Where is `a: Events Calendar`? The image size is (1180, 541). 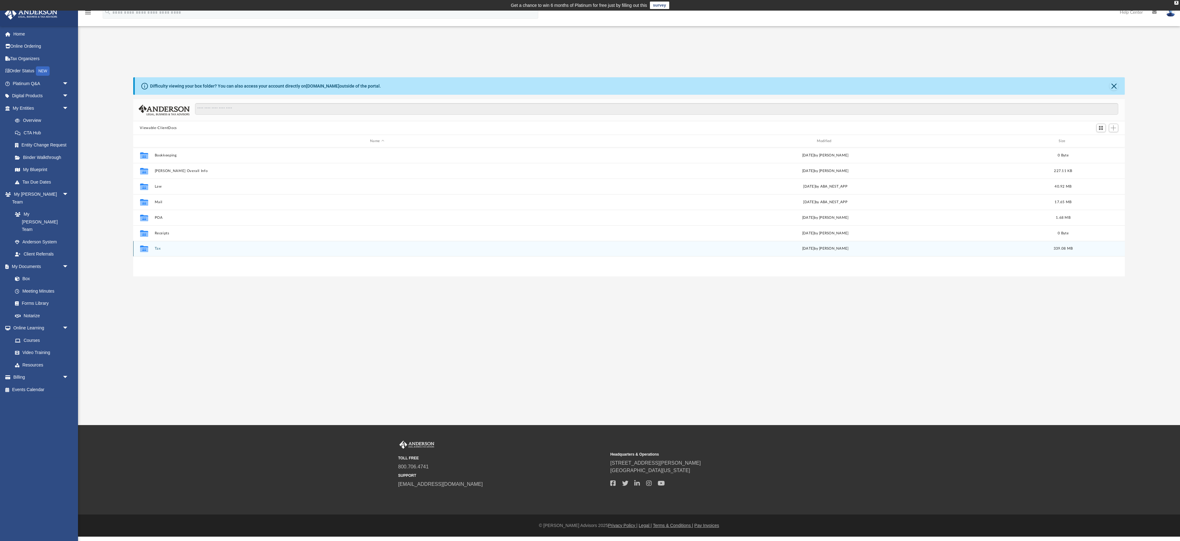 a: Events Calendar is located at coordinates (41, 390).